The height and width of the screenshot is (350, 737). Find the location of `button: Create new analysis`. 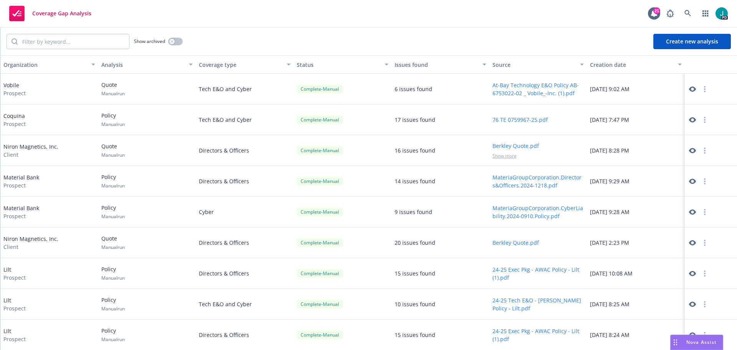

button: Create new analysis is located at coordinates (692, 41).